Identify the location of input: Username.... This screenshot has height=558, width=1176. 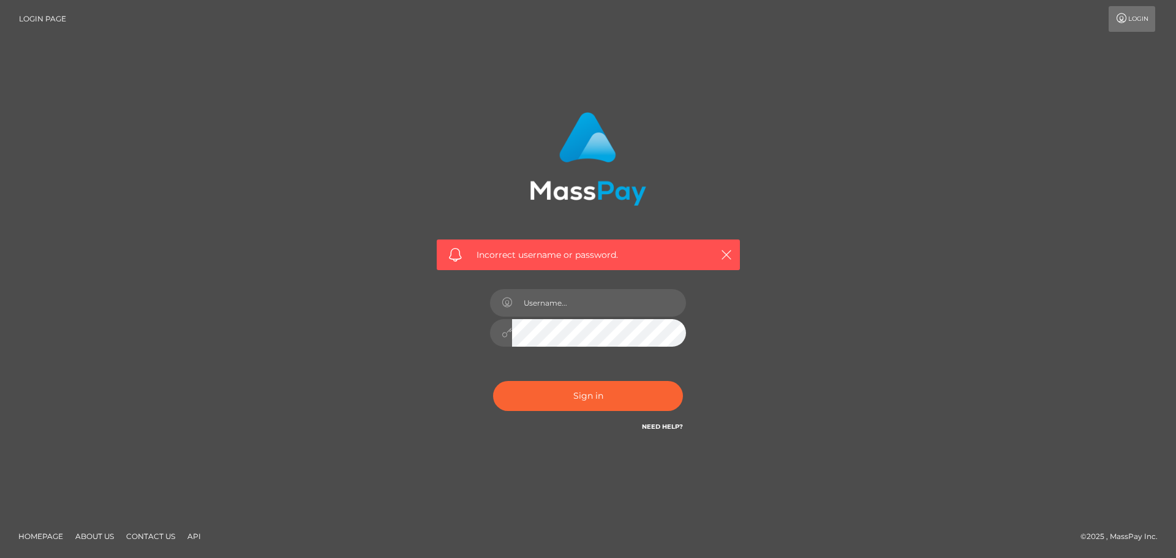
(599, 302).